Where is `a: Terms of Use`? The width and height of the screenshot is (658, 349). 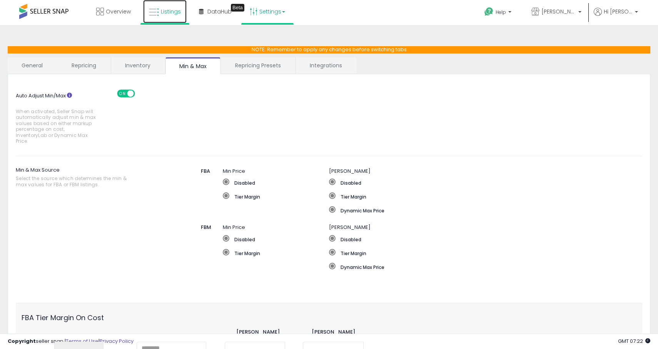
a: Terms of Use is located at coordinates (82, 341).